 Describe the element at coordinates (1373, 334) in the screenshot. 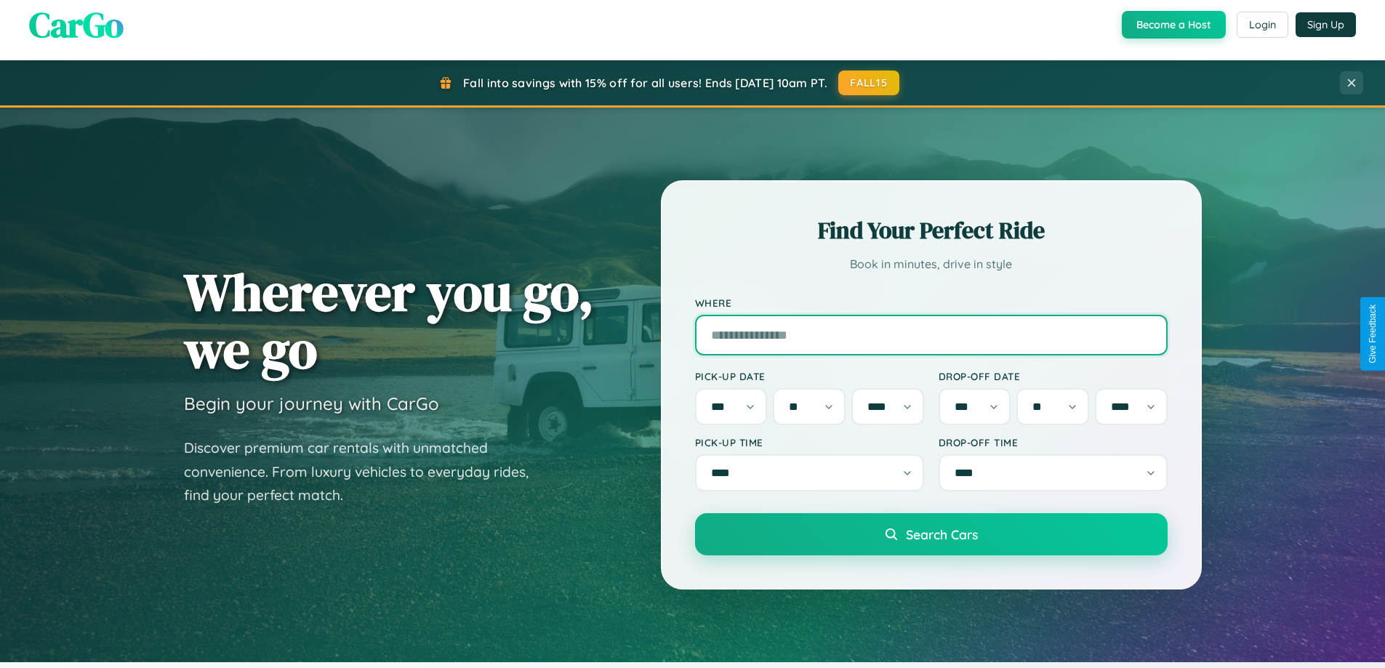

I see `div: Give Feedback` at that location.